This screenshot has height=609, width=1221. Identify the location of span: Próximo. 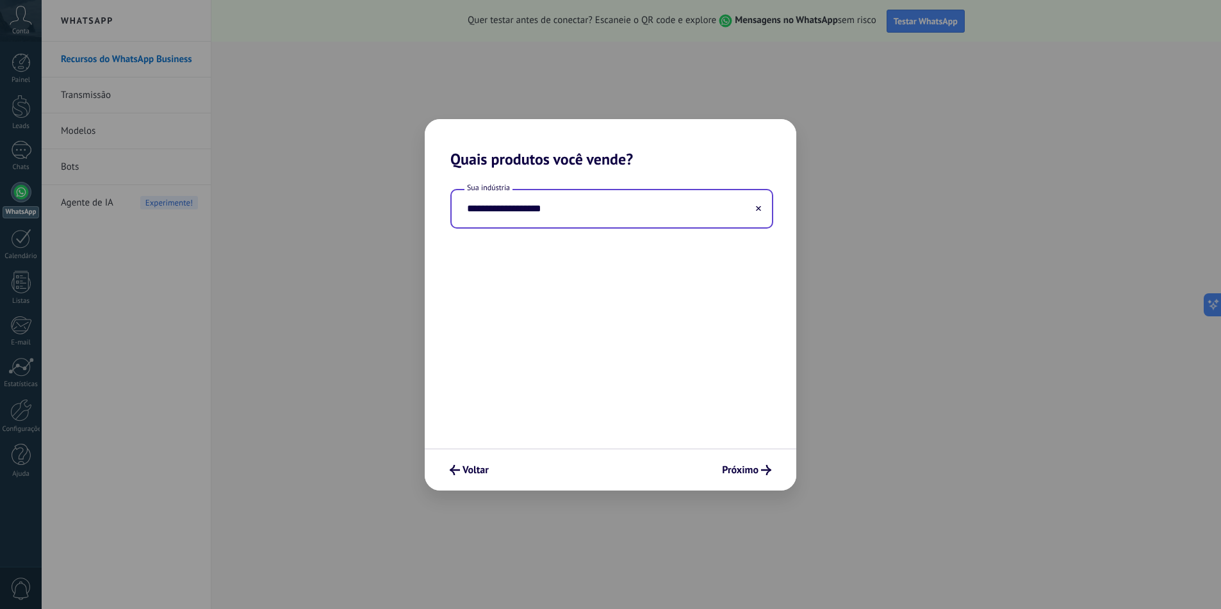
(740, 470).